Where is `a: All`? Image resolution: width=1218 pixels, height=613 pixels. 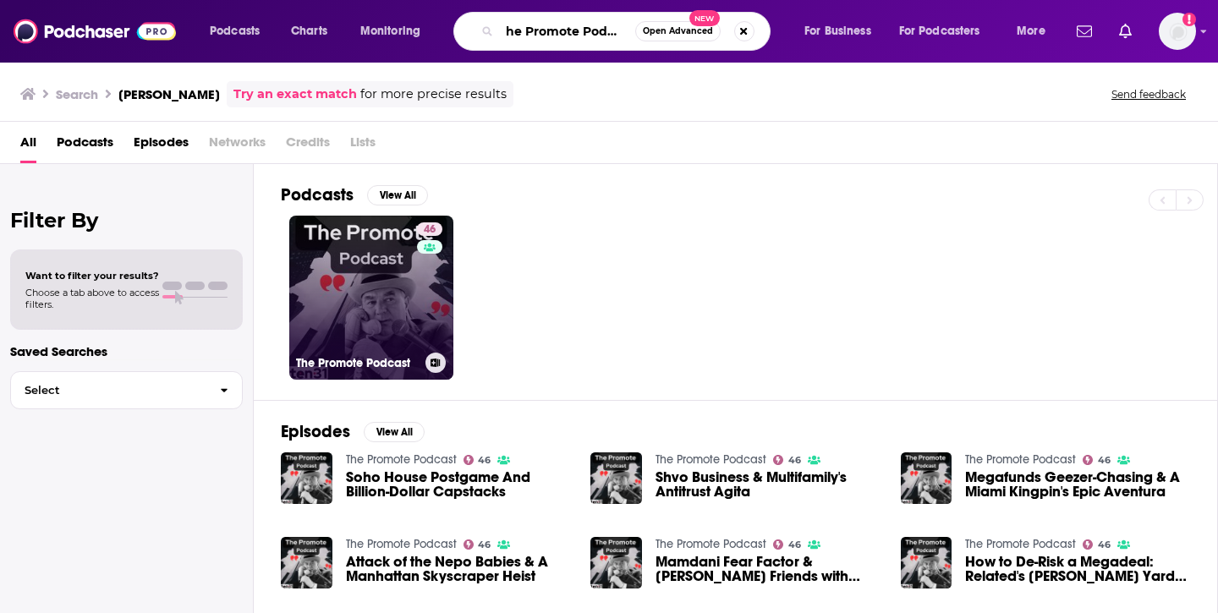 a: All is located at coordinates (28, 145).